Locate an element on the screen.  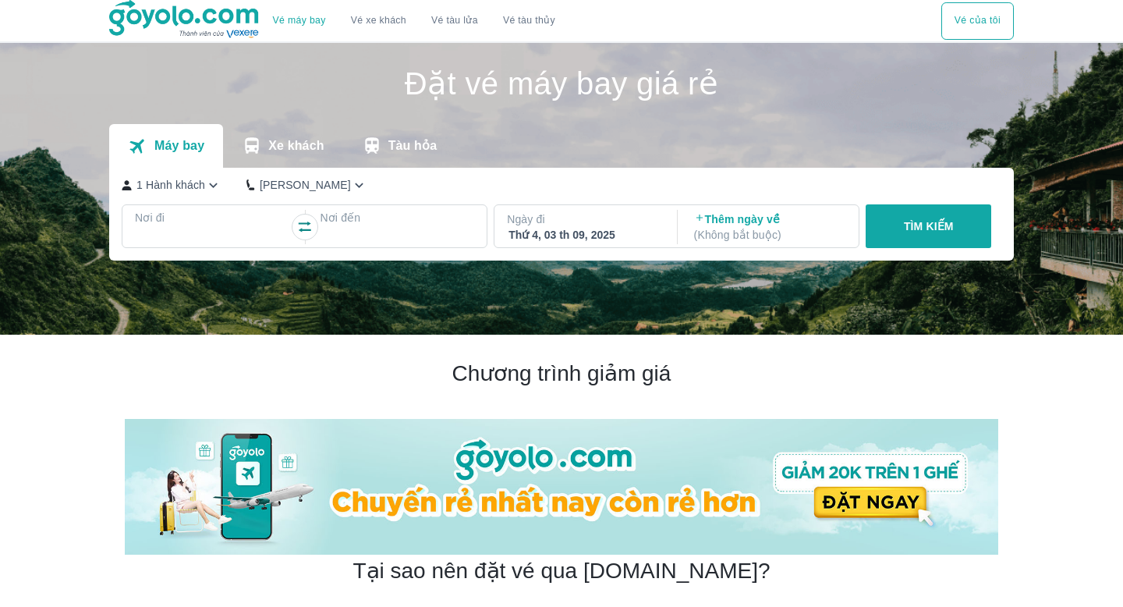
p: Xe khách is located at coordinates (296, 146).